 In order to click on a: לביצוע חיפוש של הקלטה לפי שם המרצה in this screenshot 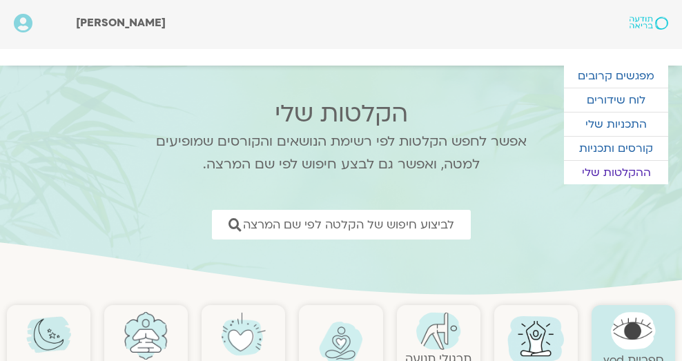, I will do `click(341, 224)`.